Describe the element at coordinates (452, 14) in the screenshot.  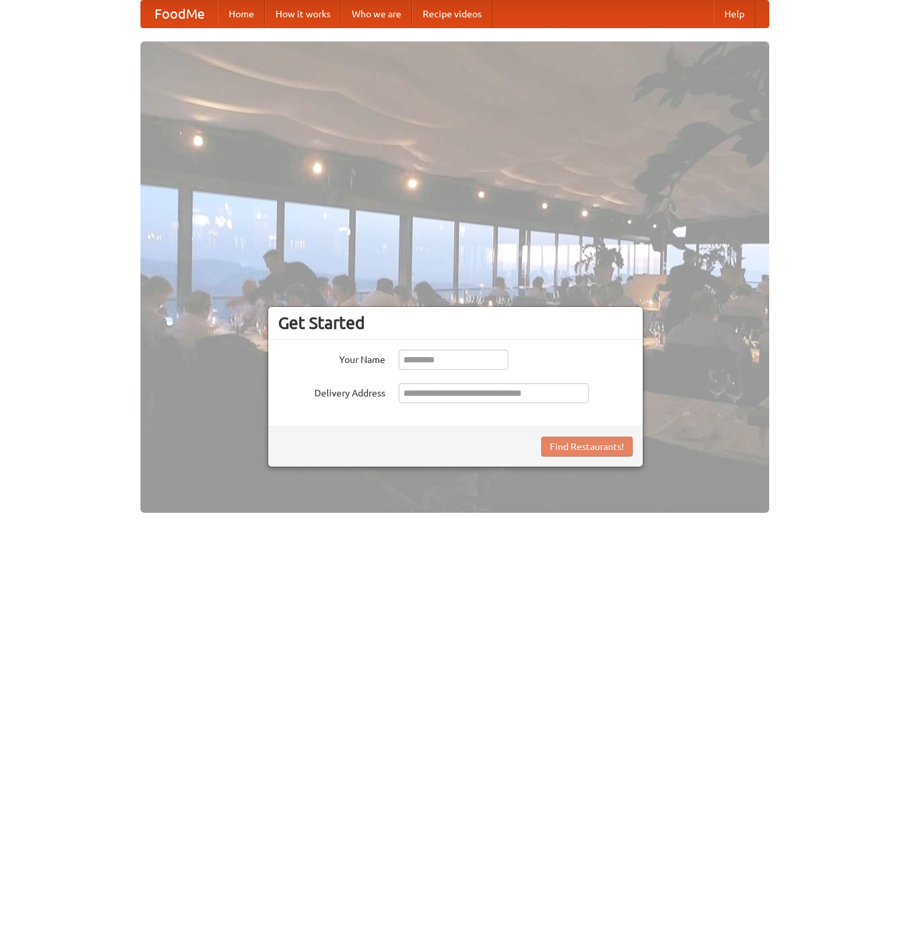
I see `a: Recipe videos` at that location.